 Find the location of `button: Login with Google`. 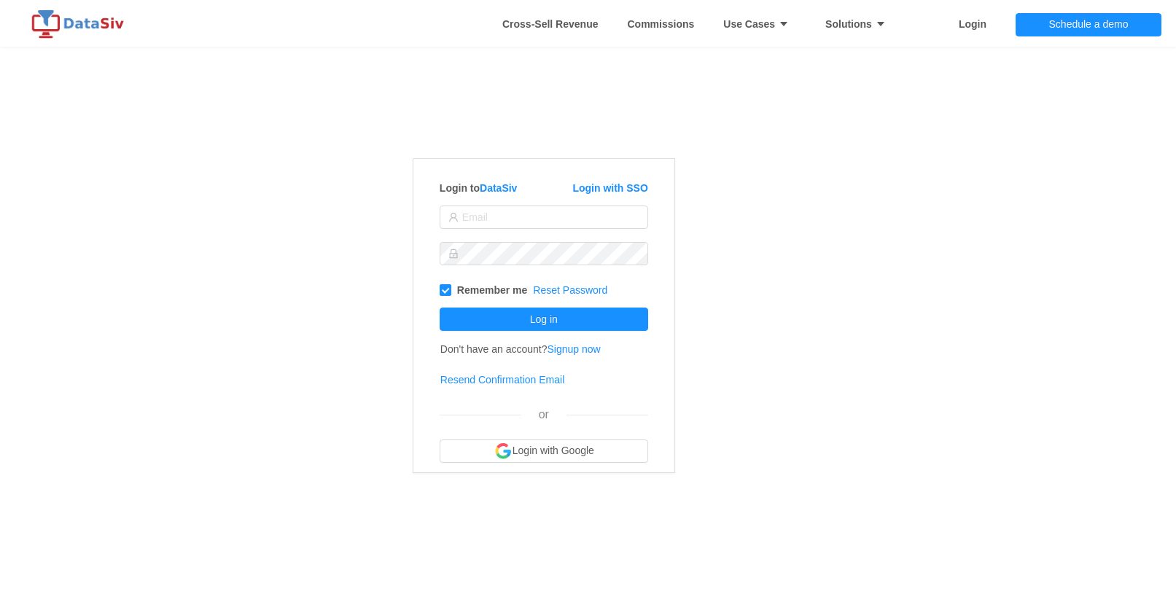

button: Login with Google is located at coordinates (544, 451).